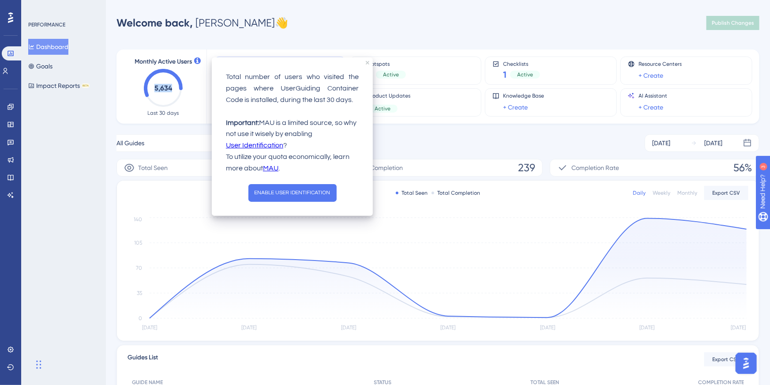  What do you see at coordinates (412, 193) in the screenshot?
I see `div: Total Seen` at bounding box center [412, 193].